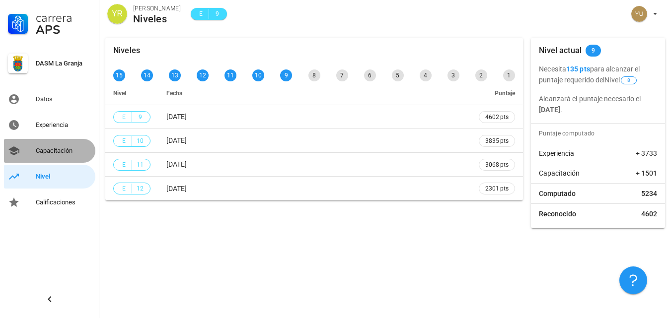  What do you see at coordinates (556, 153) in the screenshot?
I see `span: Experiencia` at bounding box center [556, 153].